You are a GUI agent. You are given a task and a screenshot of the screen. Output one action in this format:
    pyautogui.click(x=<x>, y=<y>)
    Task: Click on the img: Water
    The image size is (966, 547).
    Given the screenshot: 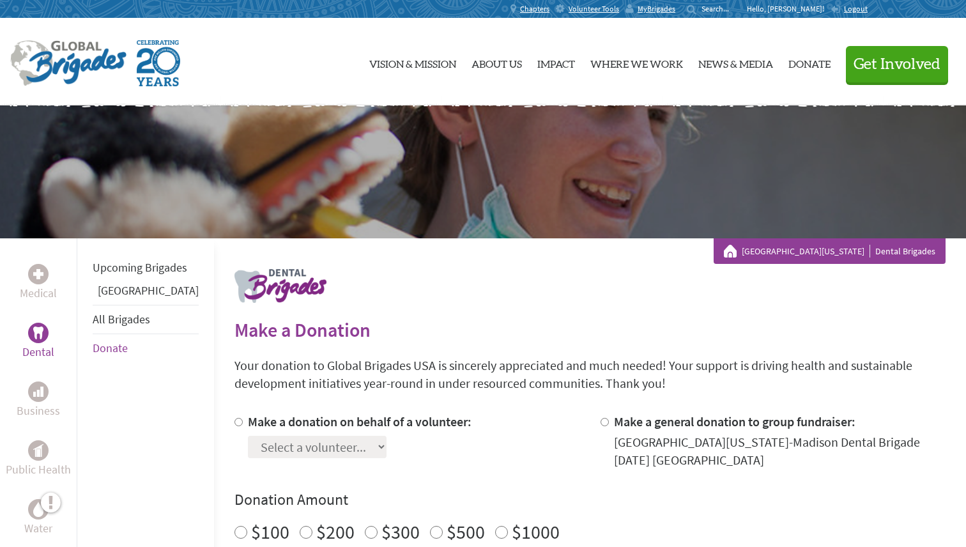 What is the action you would take?
    pyautogui.click(x=38, y=509)
    